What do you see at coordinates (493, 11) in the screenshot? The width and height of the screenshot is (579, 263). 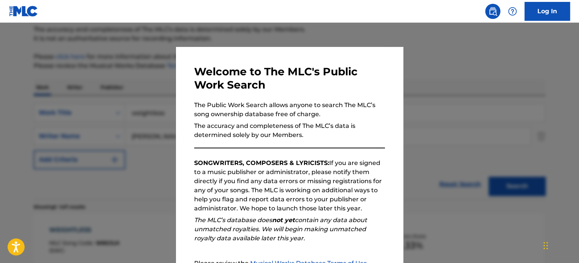 I see `a: Public Search` at bounding box center [493, 11].